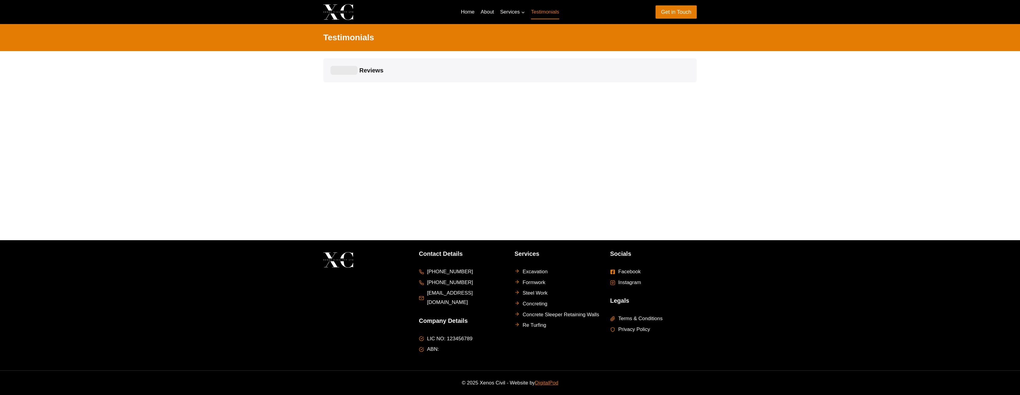 This screenshot has width=1020, height=395. I want to click on h5: Contact Details, so click(462, 254).